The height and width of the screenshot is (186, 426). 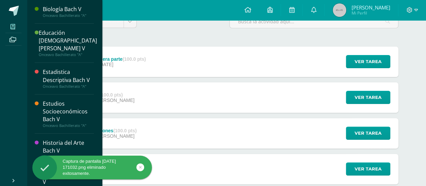 I want to click on div: Historia del Arte Bach V, so click(x=68, y=146).